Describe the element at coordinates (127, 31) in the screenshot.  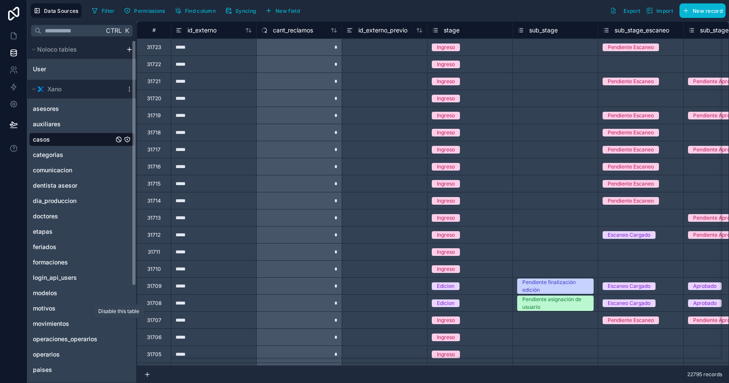
I see `span: K` at that location.